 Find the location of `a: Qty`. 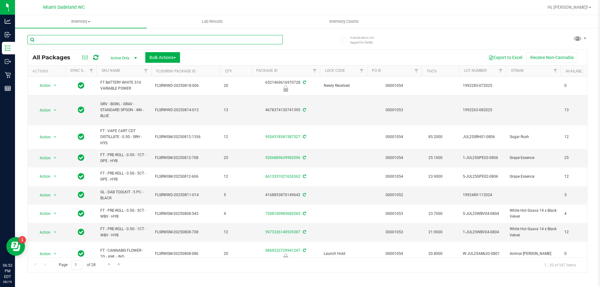

a: Qty is located at coordinates (229, 71).